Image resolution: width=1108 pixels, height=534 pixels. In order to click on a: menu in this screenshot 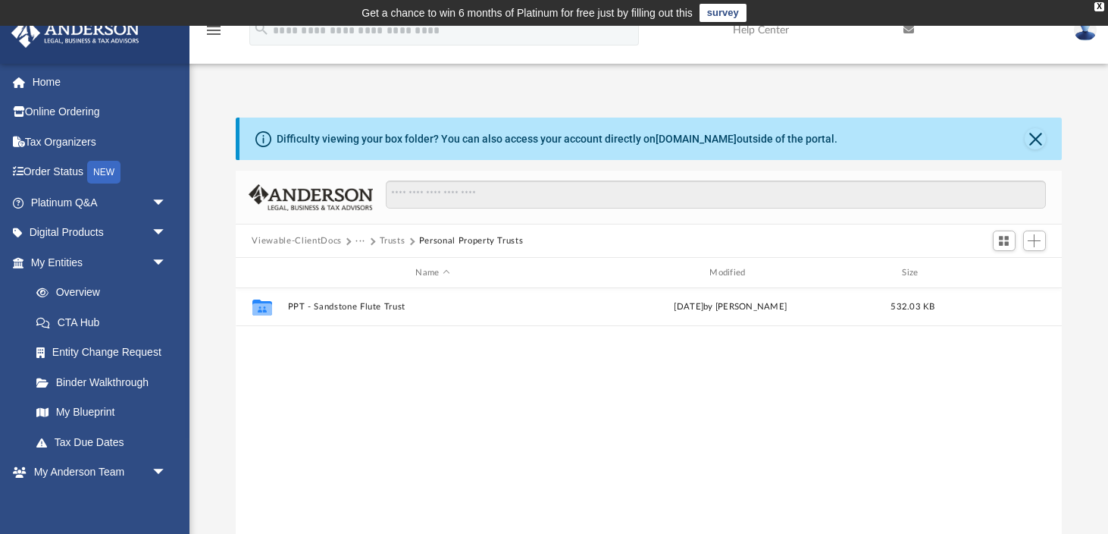, I will do `click(214, 34)`.